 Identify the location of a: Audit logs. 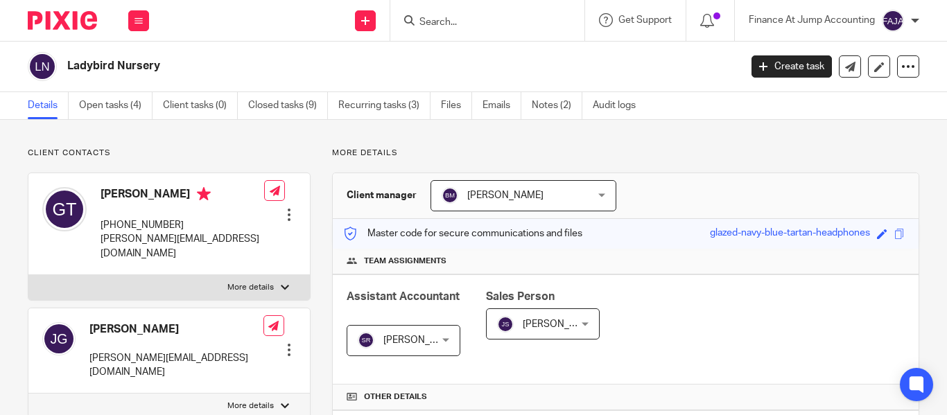
(619, 105).